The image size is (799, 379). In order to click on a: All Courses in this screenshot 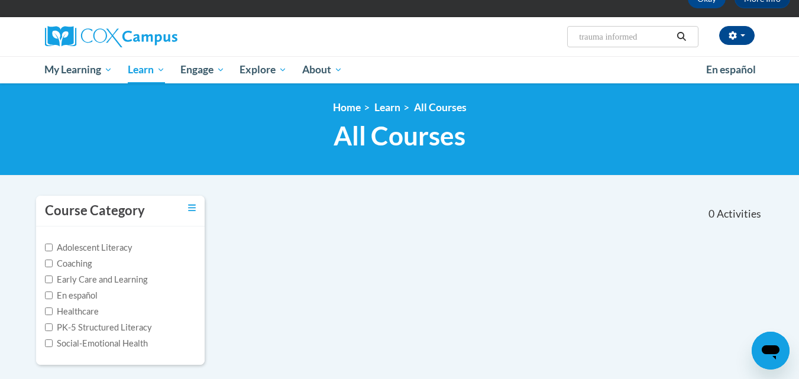, I will do `click(440, 107)`.